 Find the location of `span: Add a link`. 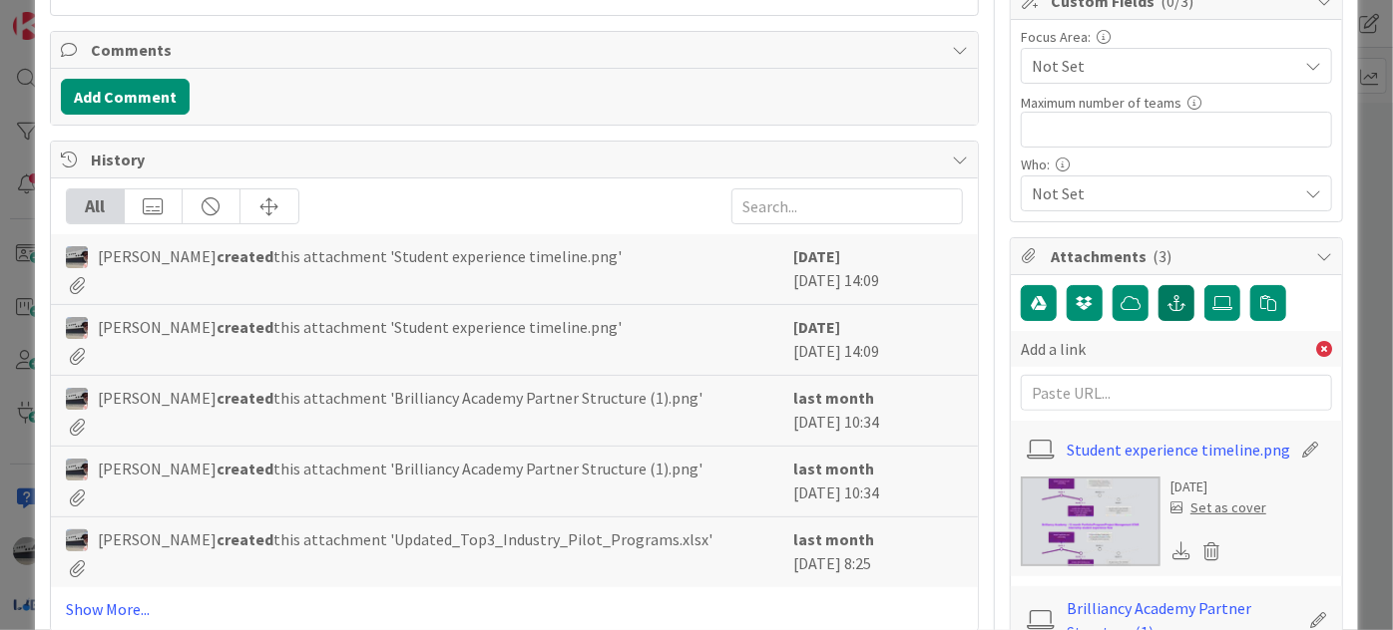

span: Add a link is located at coordinates (1052, 349).